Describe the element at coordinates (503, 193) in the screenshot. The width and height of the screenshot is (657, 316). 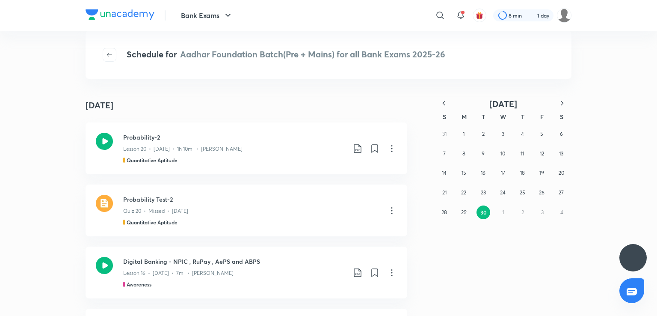
I see `button: September 24, 2025` at that location.